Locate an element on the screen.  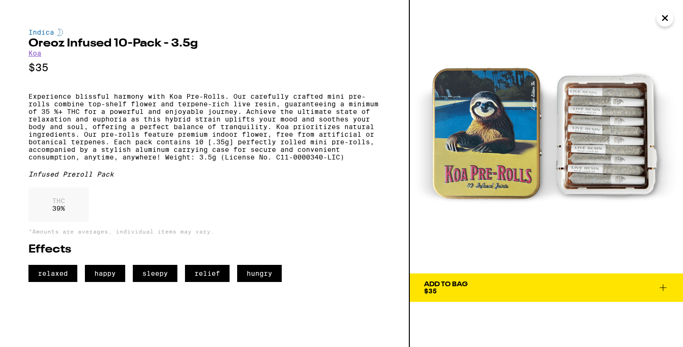
img: indicaColor.svg is located at coordinates (60, 32).